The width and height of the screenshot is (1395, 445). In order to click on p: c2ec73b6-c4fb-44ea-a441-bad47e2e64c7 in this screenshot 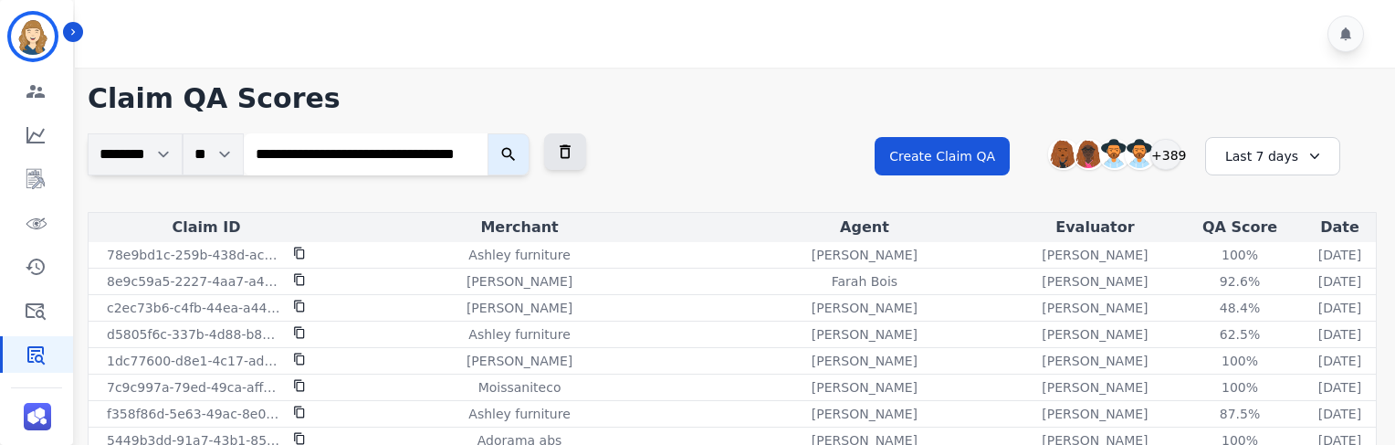, I will do `click(195, 308)`.